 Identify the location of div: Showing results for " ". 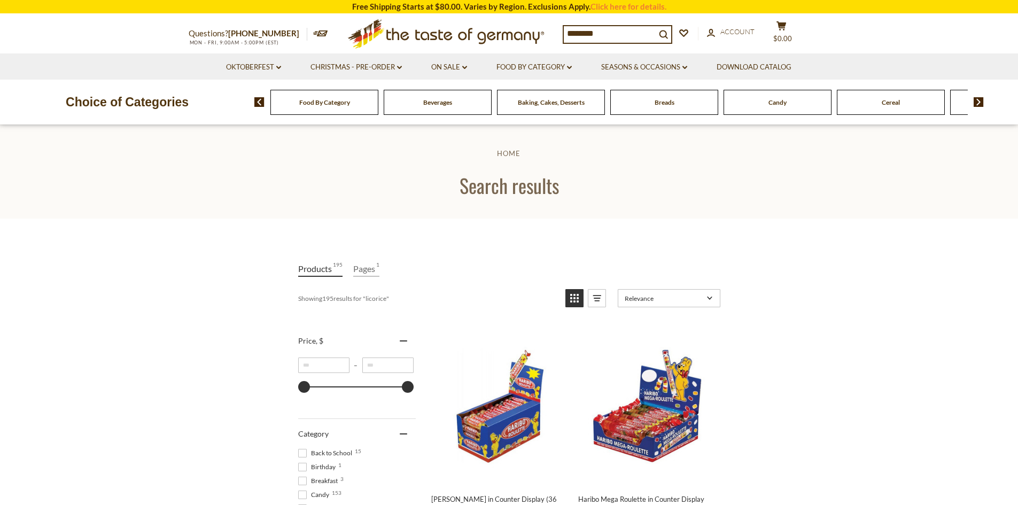
(428, 298).